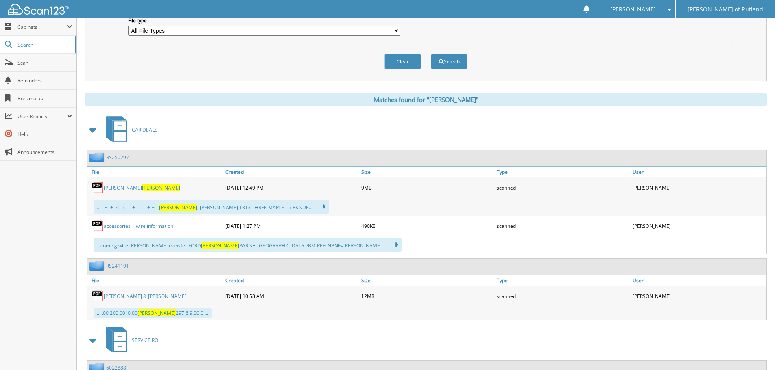  What do you see at coordinates (118, 266) in the screenshot?
I see `a: RS241191` at bounding box center [118, 266].